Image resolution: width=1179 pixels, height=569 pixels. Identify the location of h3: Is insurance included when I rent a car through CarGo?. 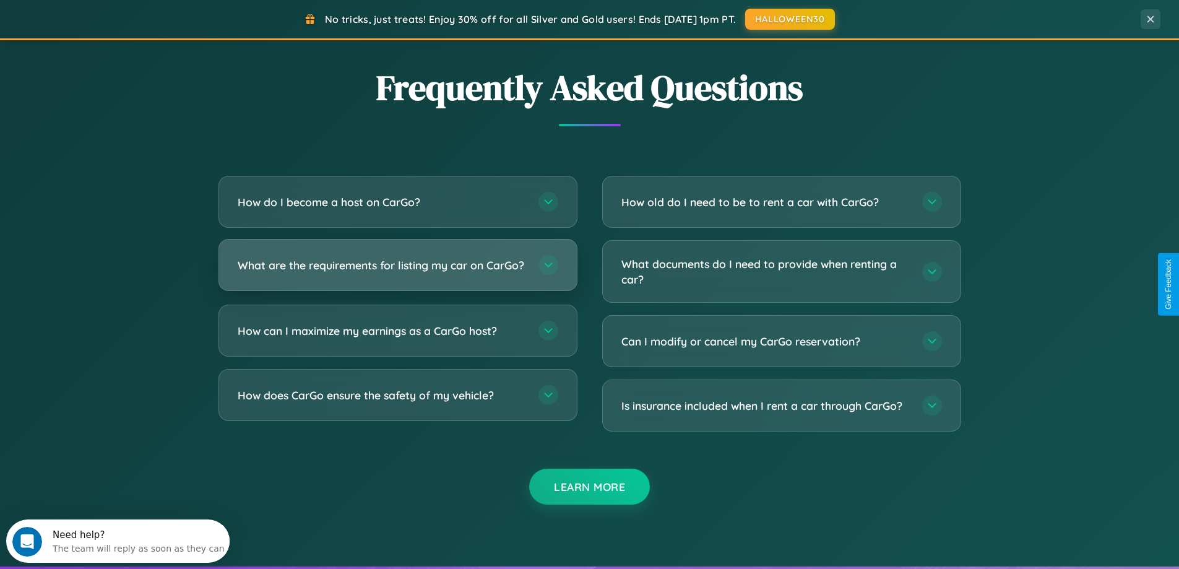
(766, 405).